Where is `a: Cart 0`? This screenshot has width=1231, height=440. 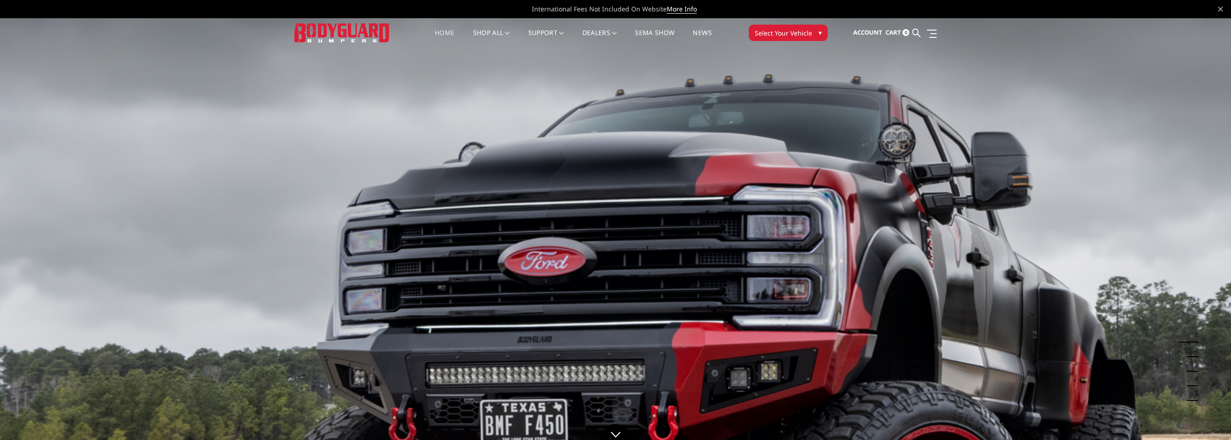
a: Cart 0 is located at coordinates (897, 33).